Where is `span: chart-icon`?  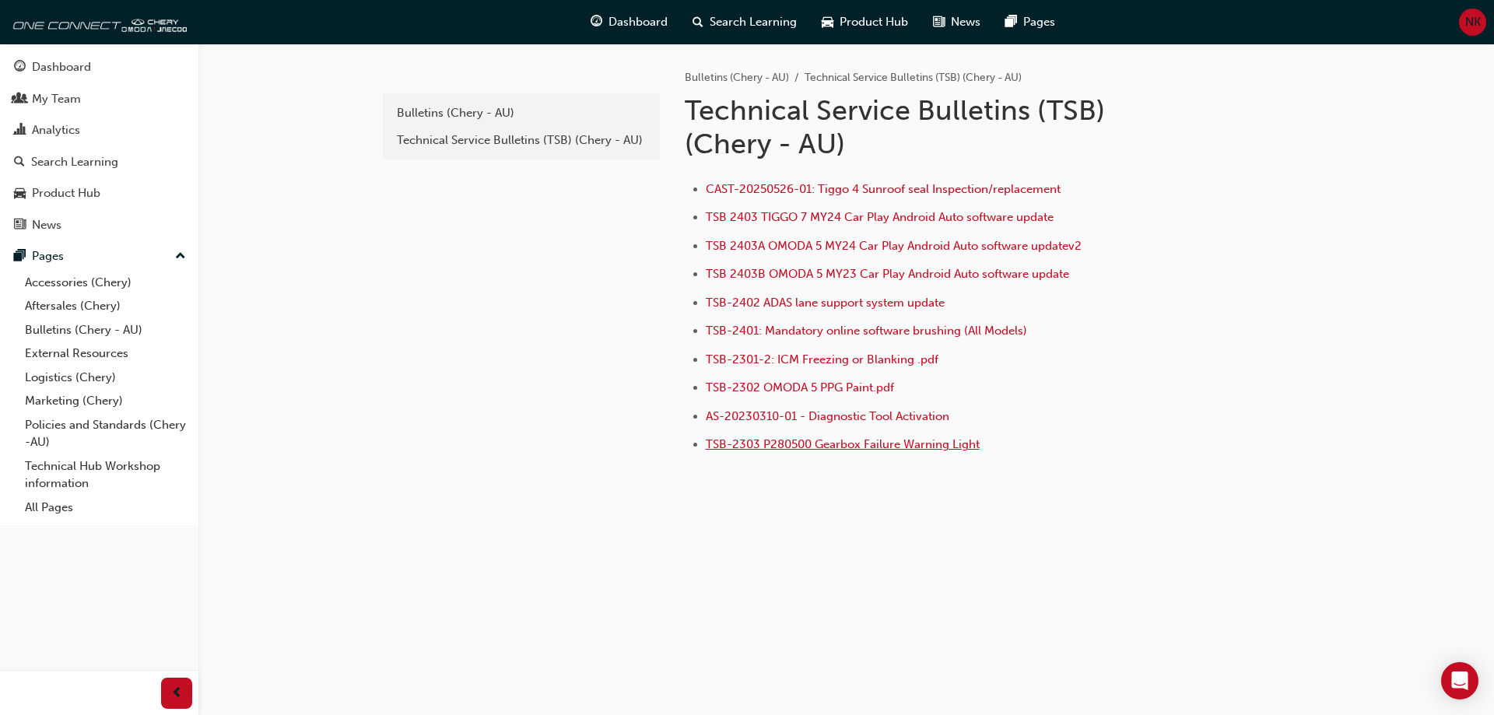 span: chart-icon is located at coordinates (19, 131).